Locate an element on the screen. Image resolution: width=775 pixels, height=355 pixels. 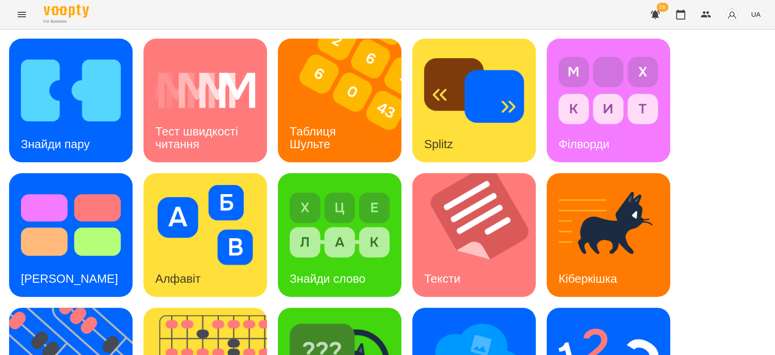
a: КіберкішкаКіберкішка is located at coordinates (608, 235).